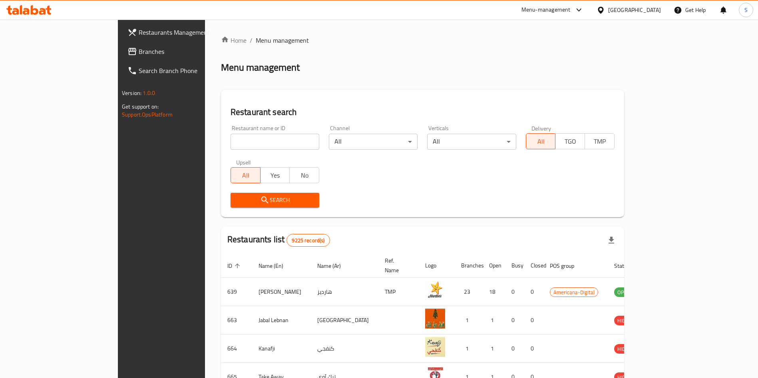 This screenshot has height=378, width=758. Describe the element at coordinates (281, 349) in the screenshot. I see `td: Kanafji` at that location.